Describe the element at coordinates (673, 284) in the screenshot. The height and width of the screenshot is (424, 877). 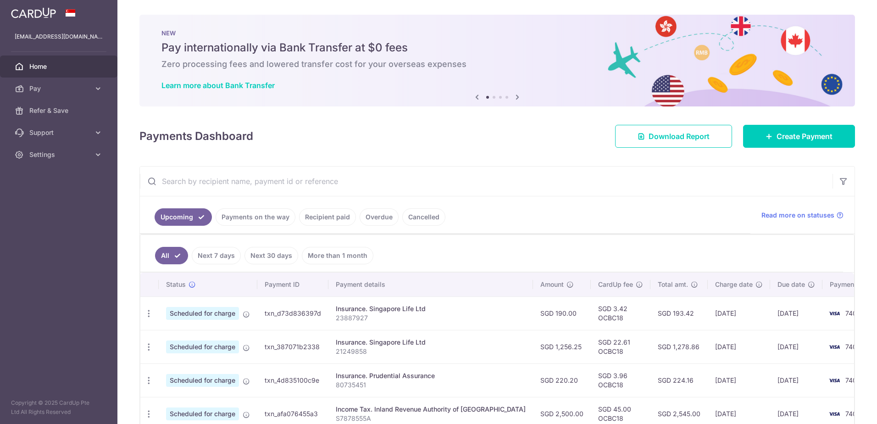
I see `span: Total amt.` at that location.